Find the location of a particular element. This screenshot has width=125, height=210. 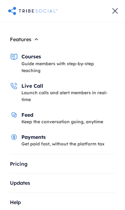

nav: Features is located at coordinates (63, 100).